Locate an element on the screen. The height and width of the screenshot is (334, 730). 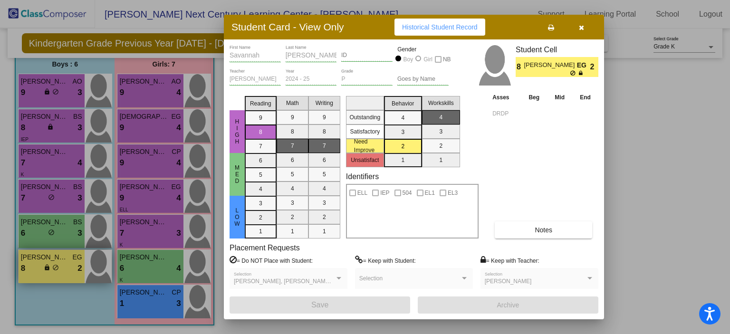
span: 8 is located at coordinates (519, 67).